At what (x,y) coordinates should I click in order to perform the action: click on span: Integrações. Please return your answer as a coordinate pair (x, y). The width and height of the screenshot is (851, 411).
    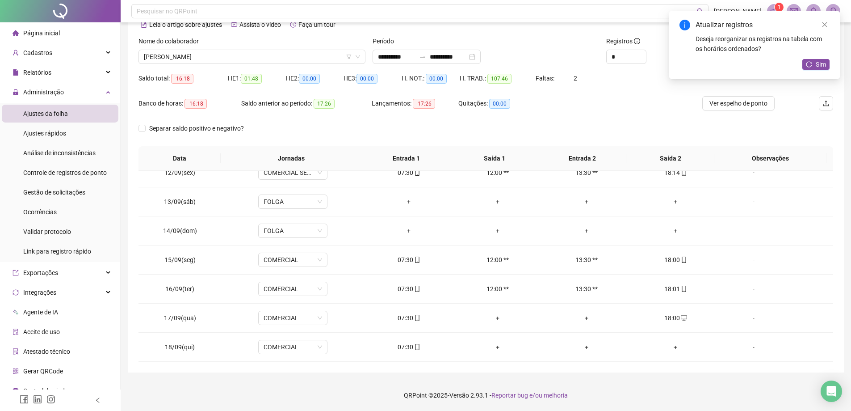
    Looking at the image, I should click on (40, 292).